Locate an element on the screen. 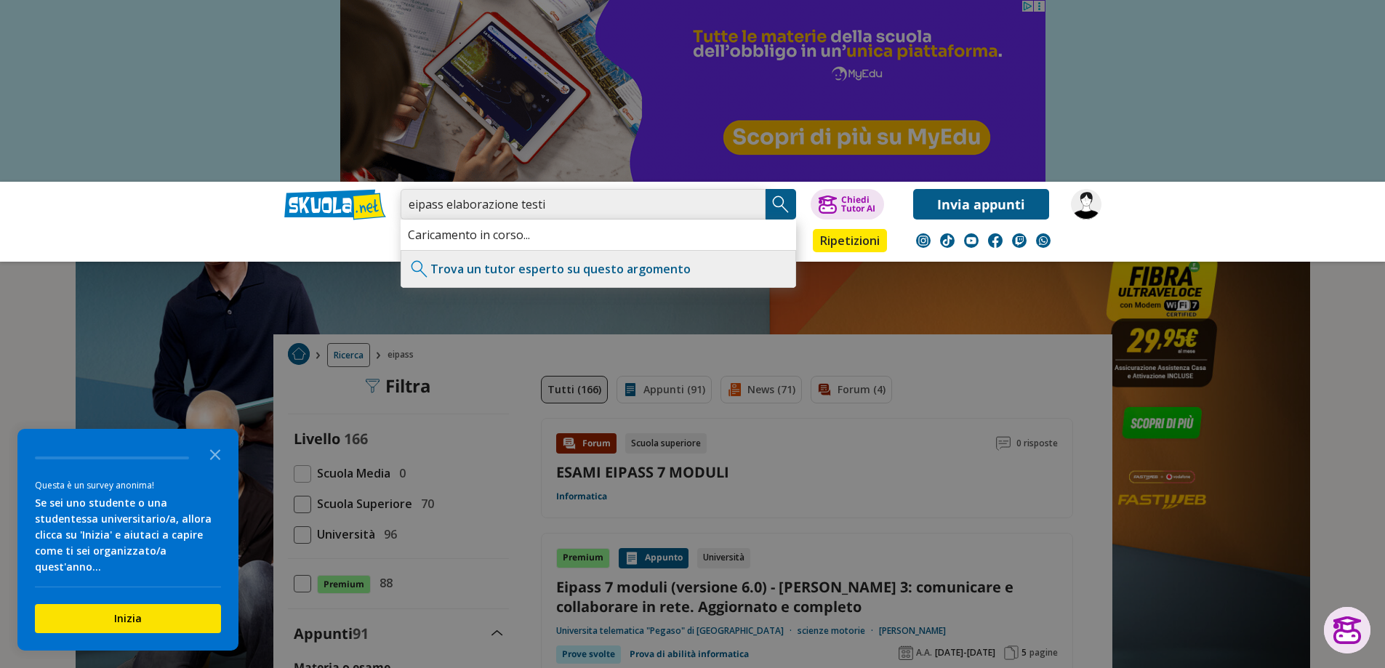  div: Se sei uno studente o una studentessa universitario/a, allora clicca su 'Inizia' e aiutaci a capi... is located at coordinates (128, 535).